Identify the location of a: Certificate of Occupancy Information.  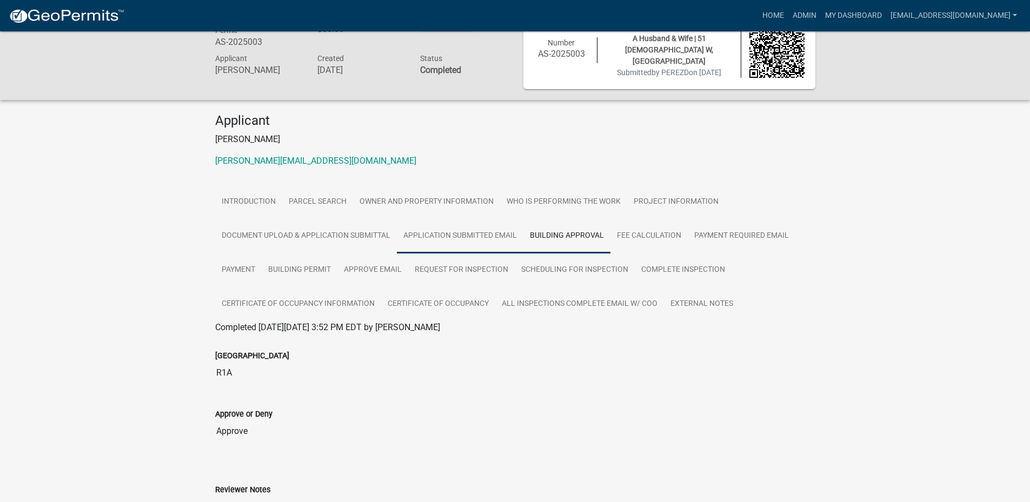
(298, 304).